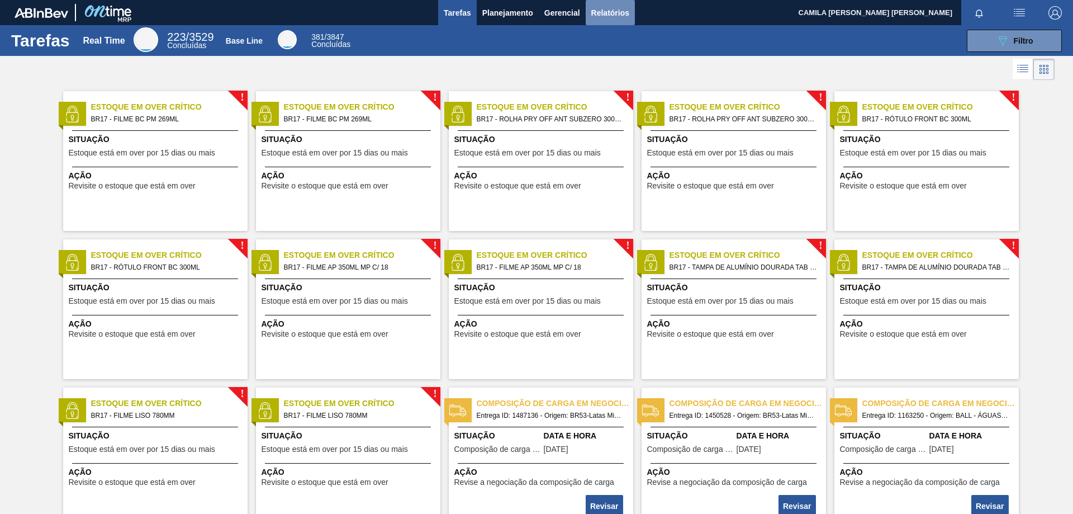 This screenshot has height=514, width=1073. I want to click on span: 381, so click(317, 37).